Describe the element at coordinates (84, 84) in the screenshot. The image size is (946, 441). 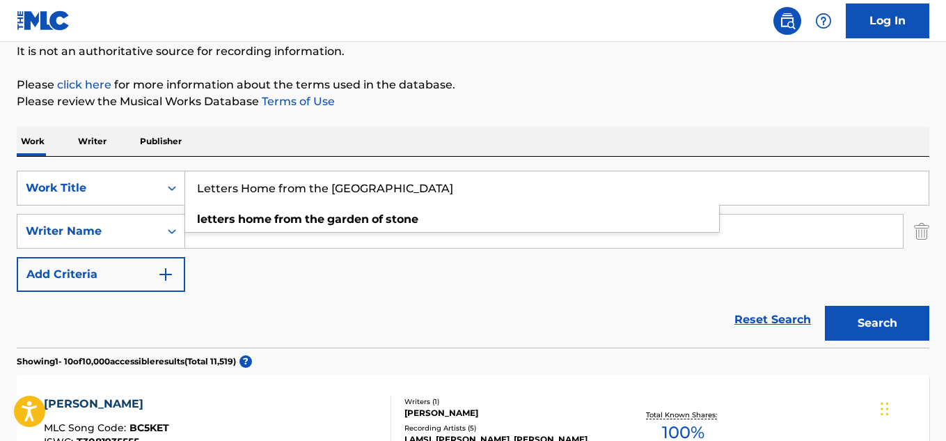
I see `a: click here` at that location.